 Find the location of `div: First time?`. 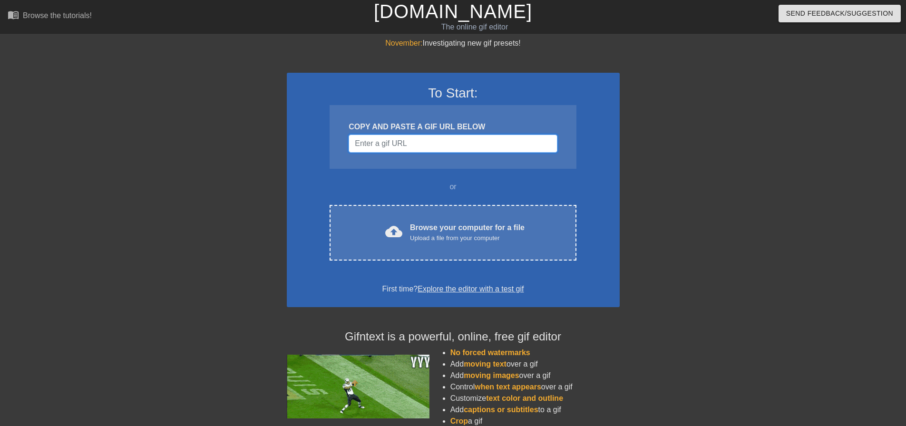

div: First time? is located at coordinates (453, 289).